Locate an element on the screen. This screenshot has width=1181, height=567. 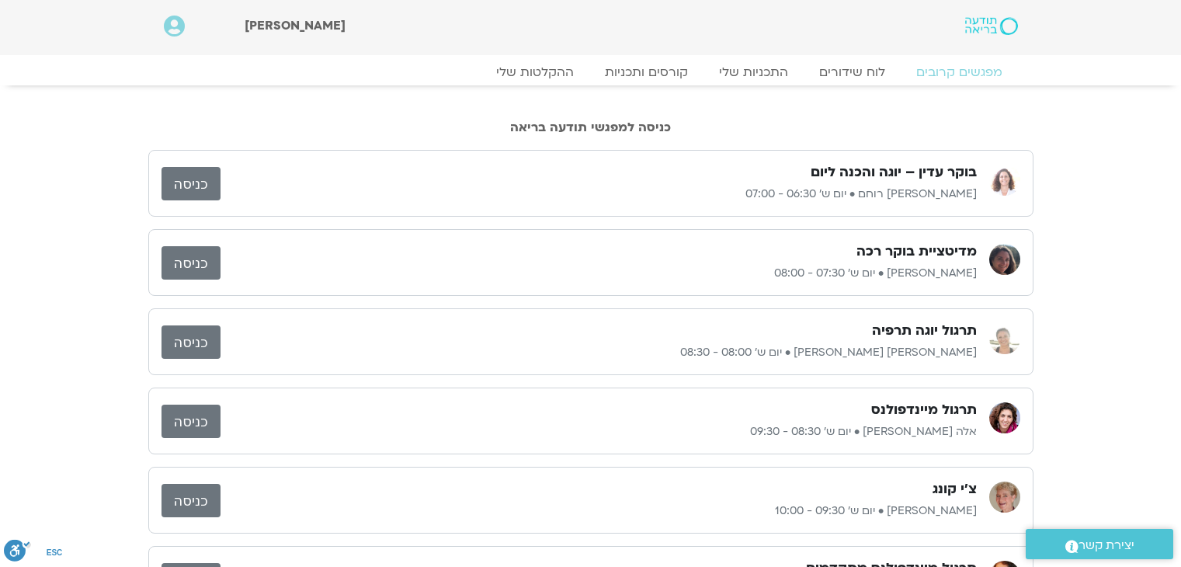
img: חני שלם is located at coordinates (1005, 497).